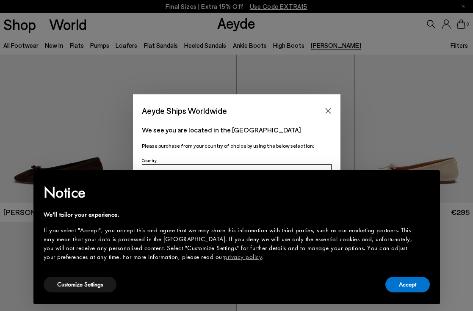 This screenshot has height=311, width=473. I want to click on a: privacy policy, so click(243, 257).